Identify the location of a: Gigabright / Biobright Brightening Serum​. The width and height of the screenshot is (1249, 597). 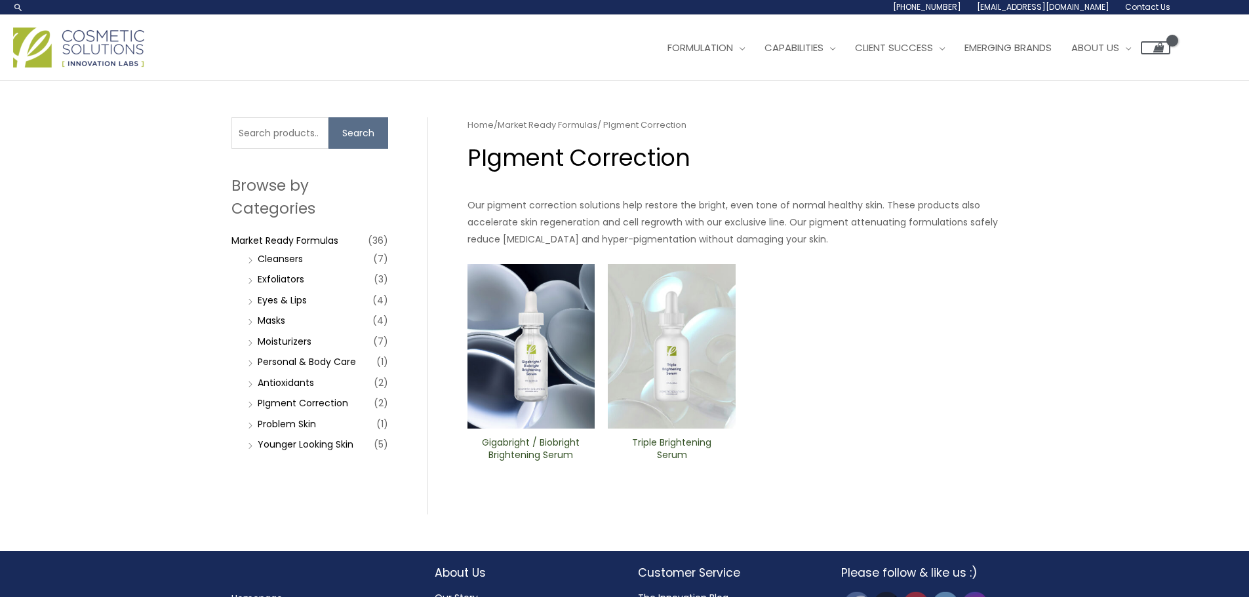
(530, 451).